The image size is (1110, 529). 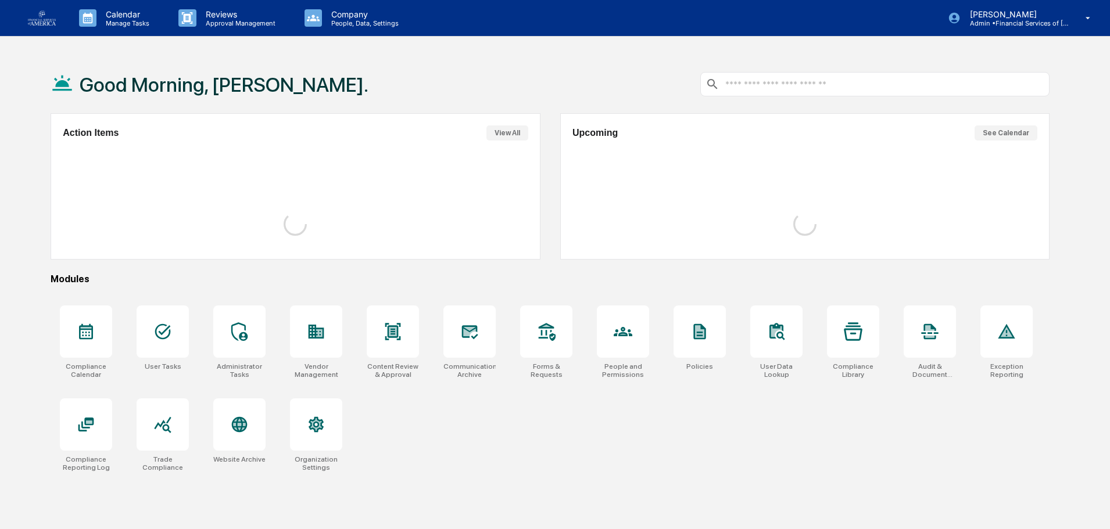 What do you see at coordinates (546, 371) in the screenshot?
I see `div: Forms & Requests` at bounding box center [546, 371].